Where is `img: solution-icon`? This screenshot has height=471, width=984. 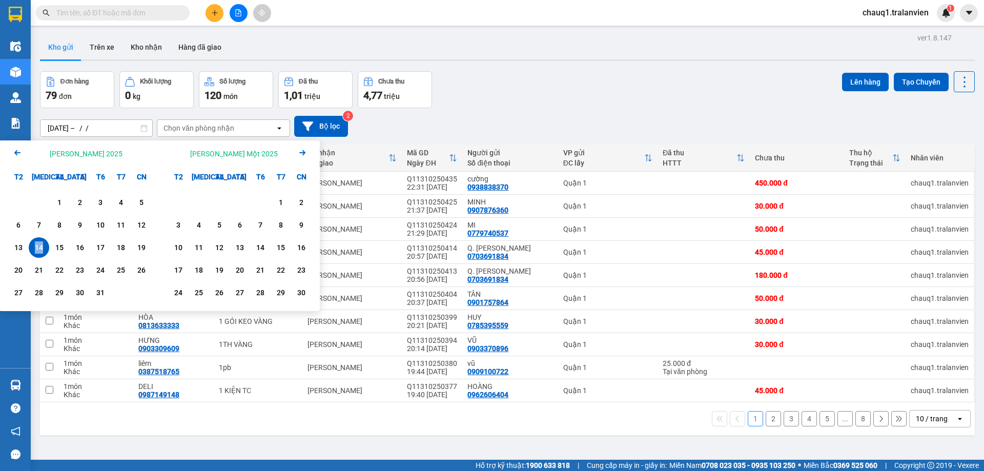
img: solution-icon is located at coordinates (15, 123).